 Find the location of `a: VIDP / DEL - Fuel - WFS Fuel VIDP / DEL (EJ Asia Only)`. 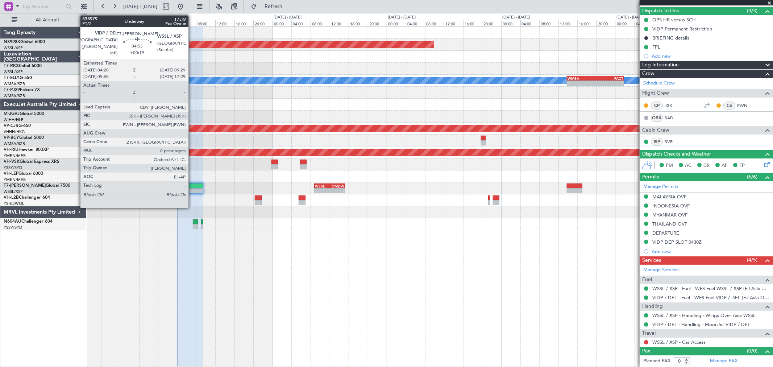

a: VIDP / DEL - Fuel - WFS Fuel VIDP / DEL (EJ Asia Only) is located at coordinates (710, 297).